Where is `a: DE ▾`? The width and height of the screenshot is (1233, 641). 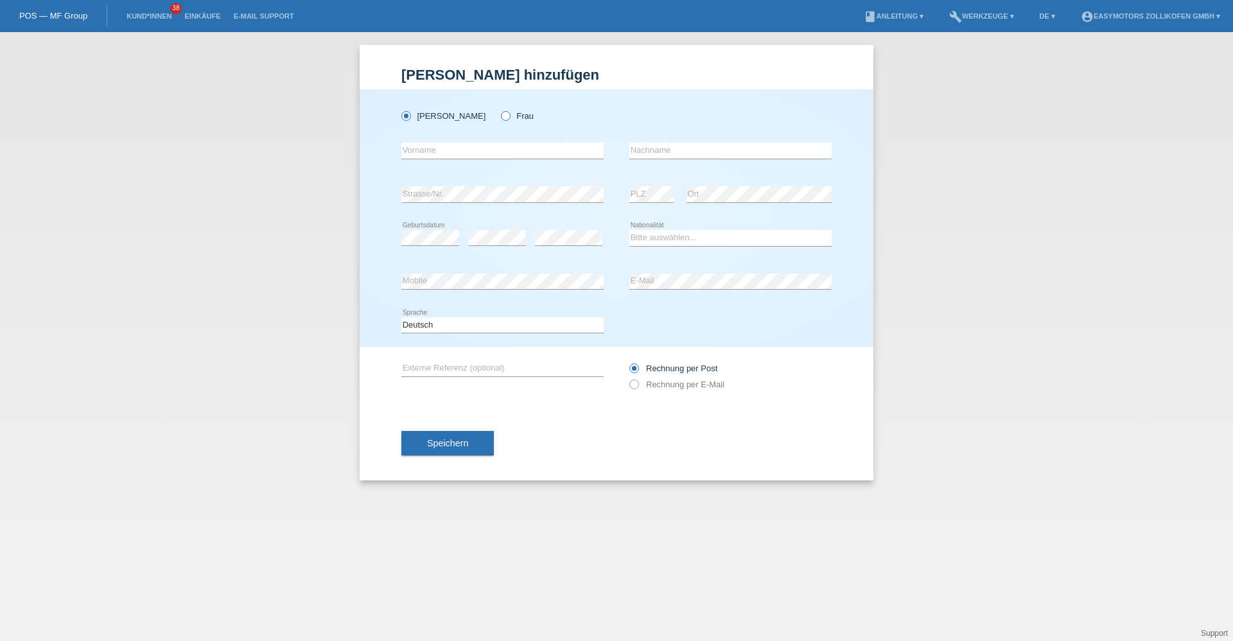 a: DE ▾ is located at coordinates (1048, 16).